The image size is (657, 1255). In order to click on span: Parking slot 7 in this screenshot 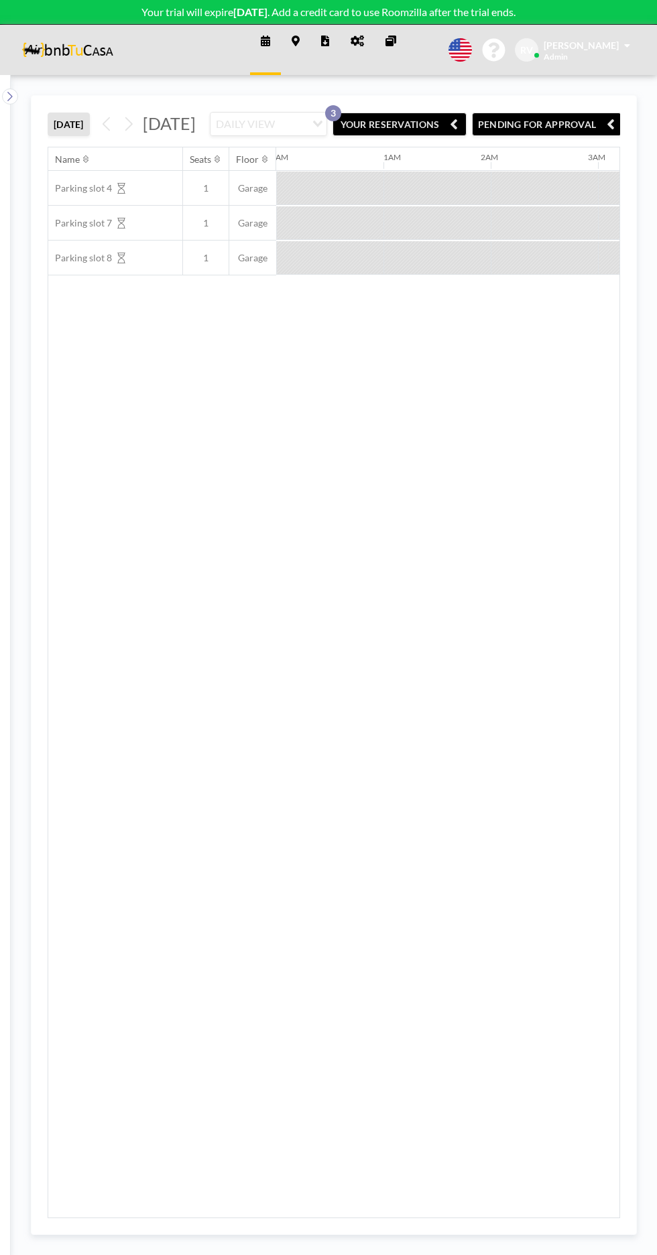, I will do `click(80, 223)`.